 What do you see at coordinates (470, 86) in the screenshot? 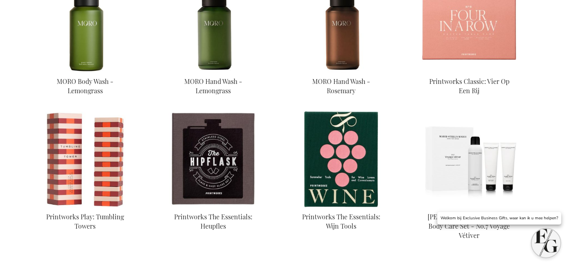
I see `a: Printworks Classic: Vier Op Een Rij` at bounding box center [470, 86].